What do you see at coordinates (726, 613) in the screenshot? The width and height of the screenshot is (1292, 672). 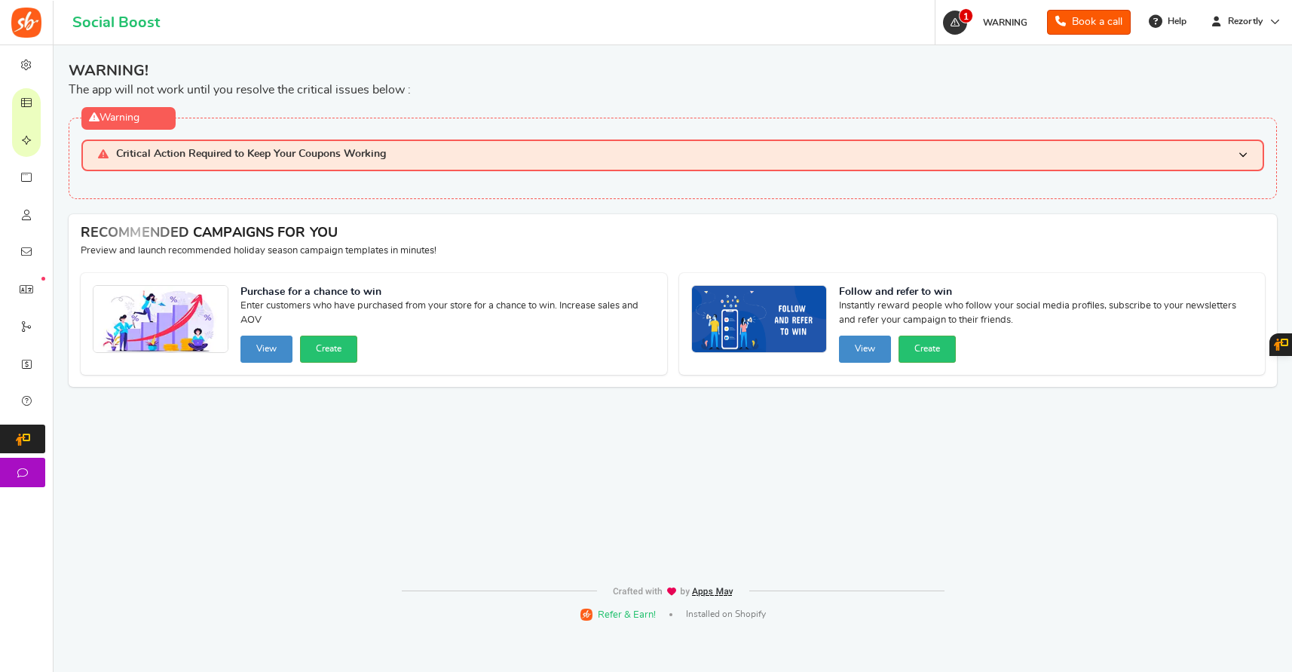 I see `span: Installed on Shopify` at bounding box center [726, 613].